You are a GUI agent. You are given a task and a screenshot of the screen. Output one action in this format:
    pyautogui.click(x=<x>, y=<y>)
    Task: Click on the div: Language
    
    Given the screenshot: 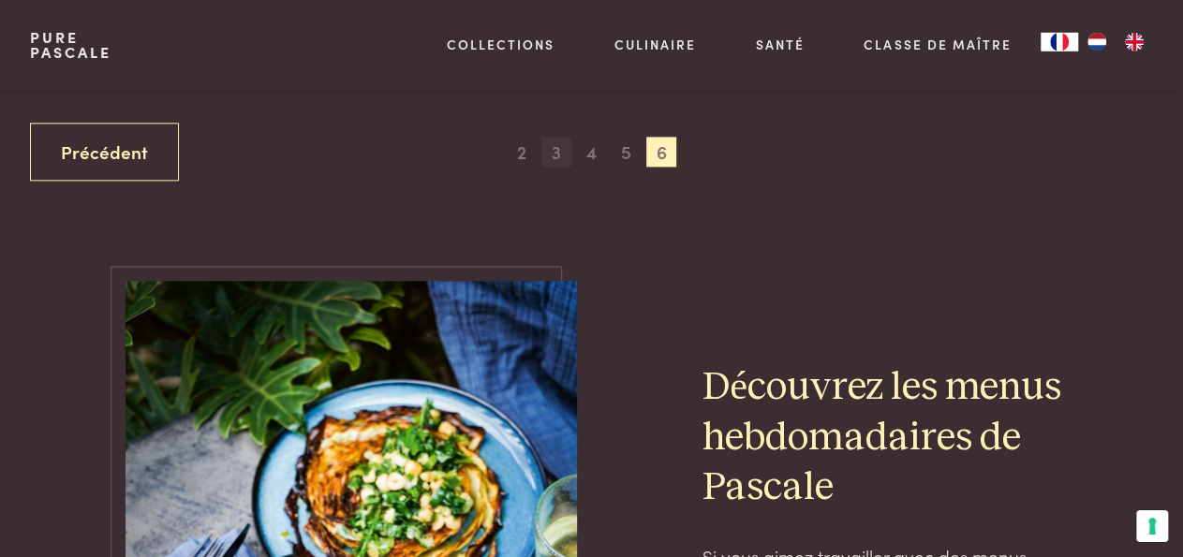 What is the action you would take?
    pyautogui.click(x=1059, y=42)
    